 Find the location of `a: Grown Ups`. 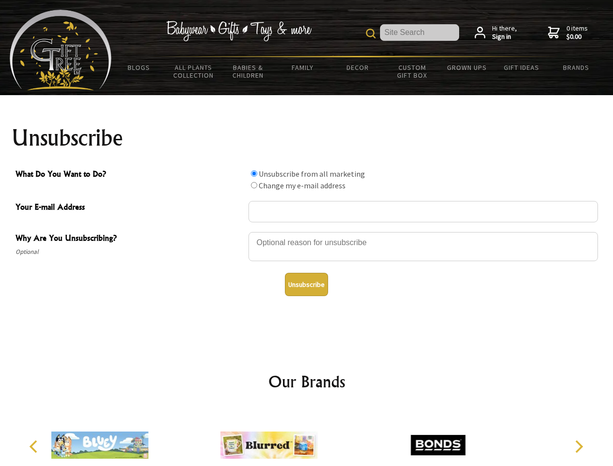

a: Grown Ups is located at coordinates (467, 67).